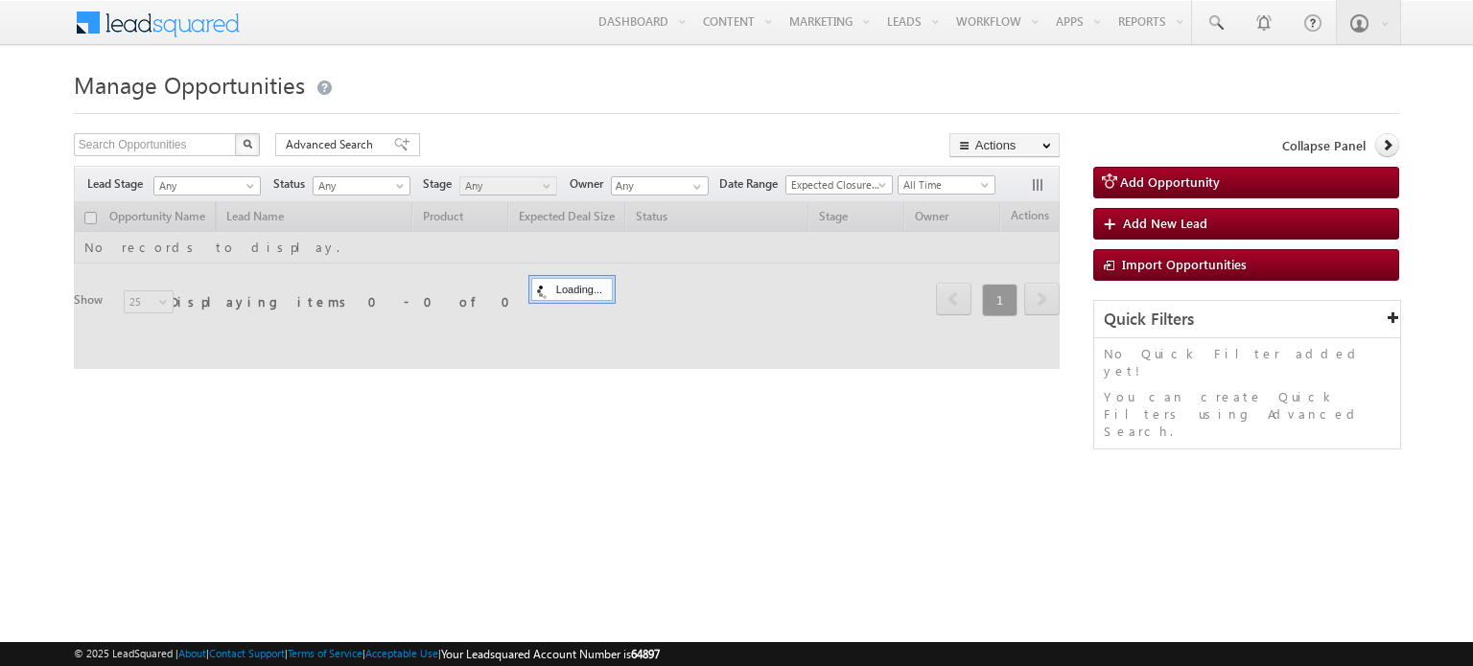 The height and width of the screenshot is (666, 1473). What do you see at coordinates (292, 184) in the screenshot?
I see `span: Status` at bounding box center [292, 184].